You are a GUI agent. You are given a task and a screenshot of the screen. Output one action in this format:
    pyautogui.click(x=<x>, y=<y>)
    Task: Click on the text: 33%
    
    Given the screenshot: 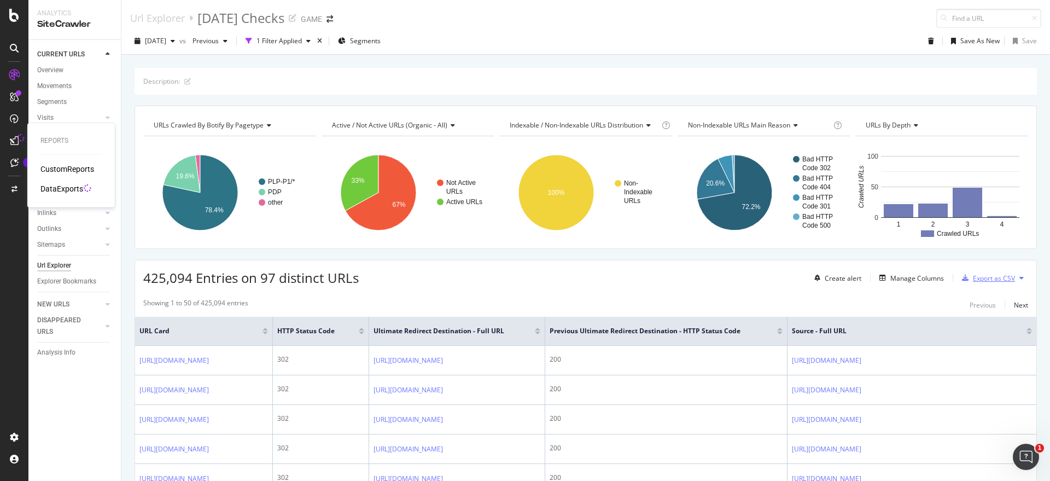 What is the action you would take?
    pyautogui.click(x=358, y=180)
    